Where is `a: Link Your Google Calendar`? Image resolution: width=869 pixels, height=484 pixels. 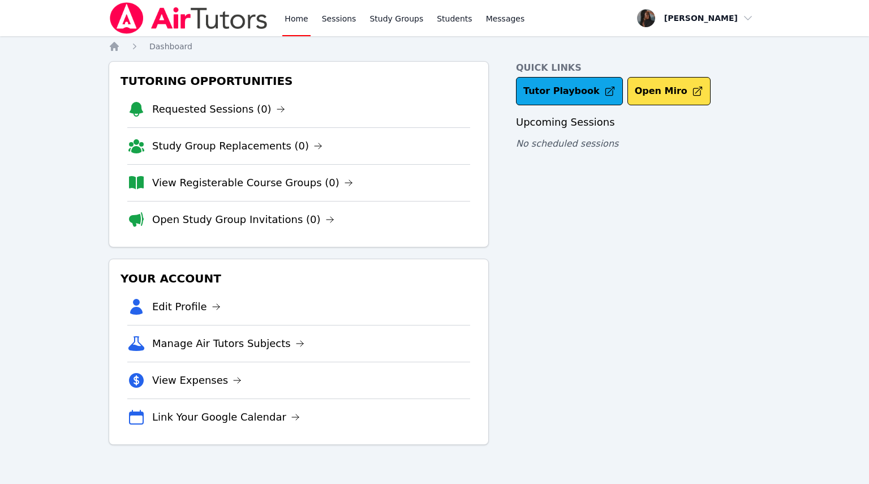
a: Link Your Google Calendar is located at coordinates (226, 417).